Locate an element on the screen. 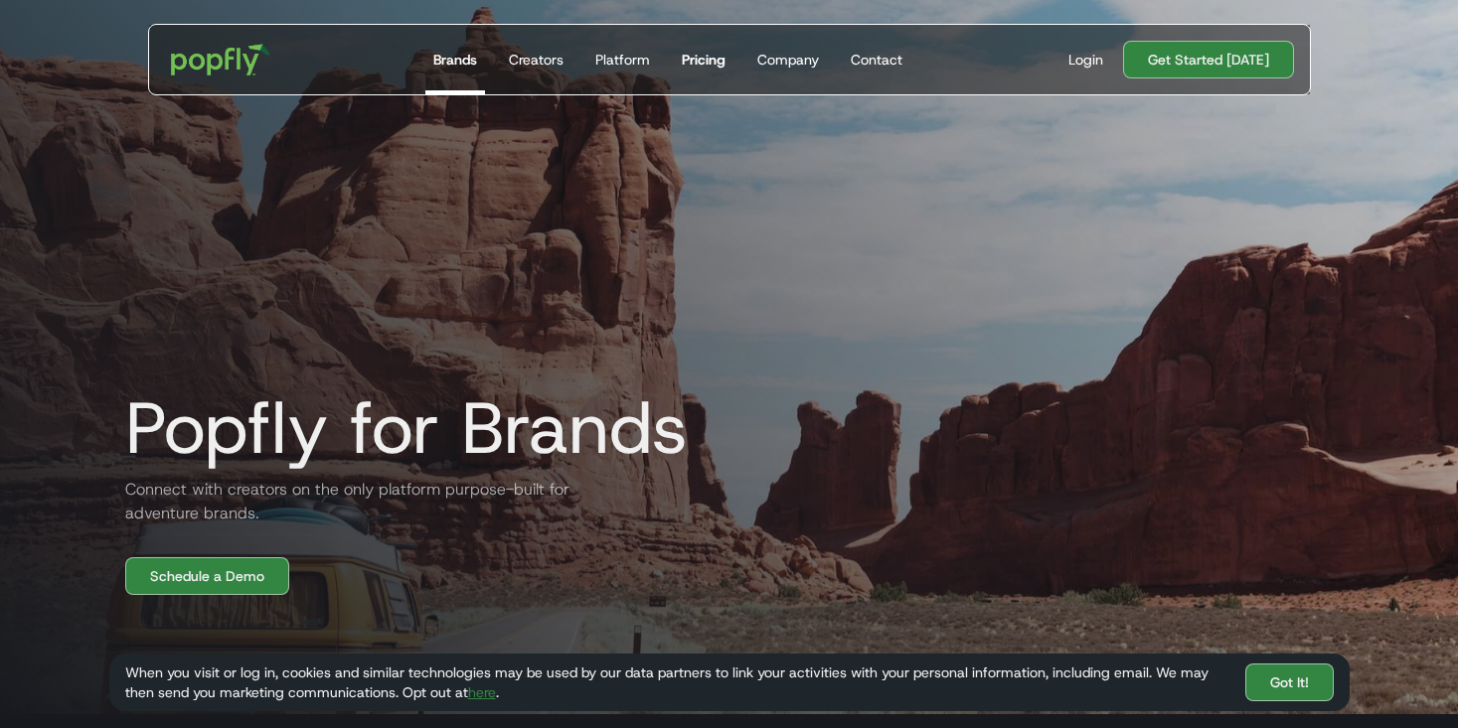  h2: Connect with creators on the only platform purpose-built for adventure brands. is located at coordinates (348, 502).